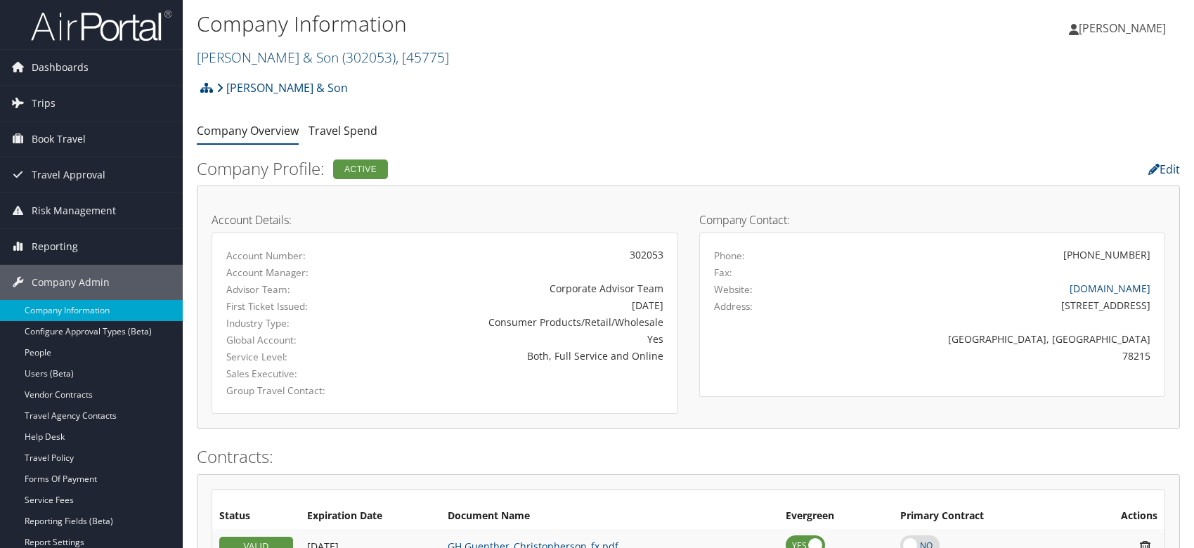 Image resolution: width=1194 pixels, height=548 pixels. Describe the element at coordinates (55, 247) in the screenshot. I see `span: Reporting` at that location.